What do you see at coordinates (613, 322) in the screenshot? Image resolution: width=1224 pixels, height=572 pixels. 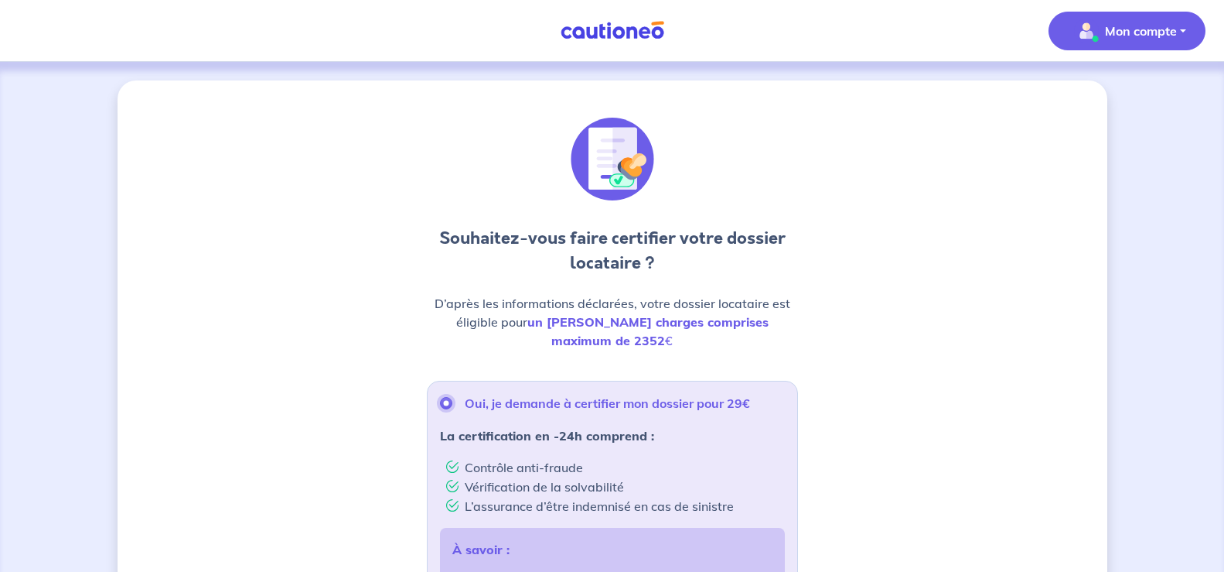 I see `p: D’après les informations déclarées, votre dossier locataire est éligible pour` at bounding box center [613, 322].